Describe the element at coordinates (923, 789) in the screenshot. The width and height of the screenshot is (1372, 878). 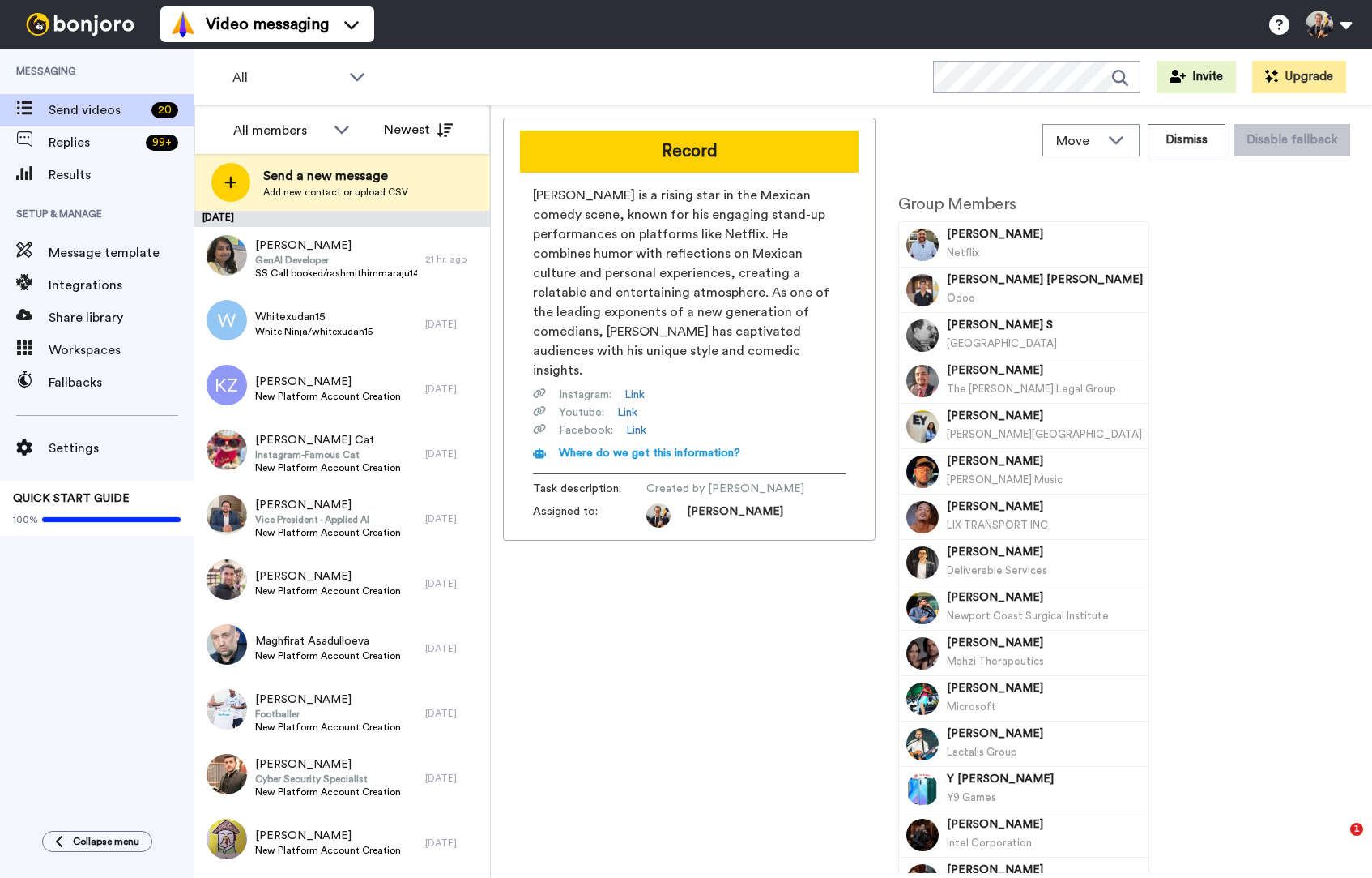
I see `img: Image of Y Lesniak` at that location.